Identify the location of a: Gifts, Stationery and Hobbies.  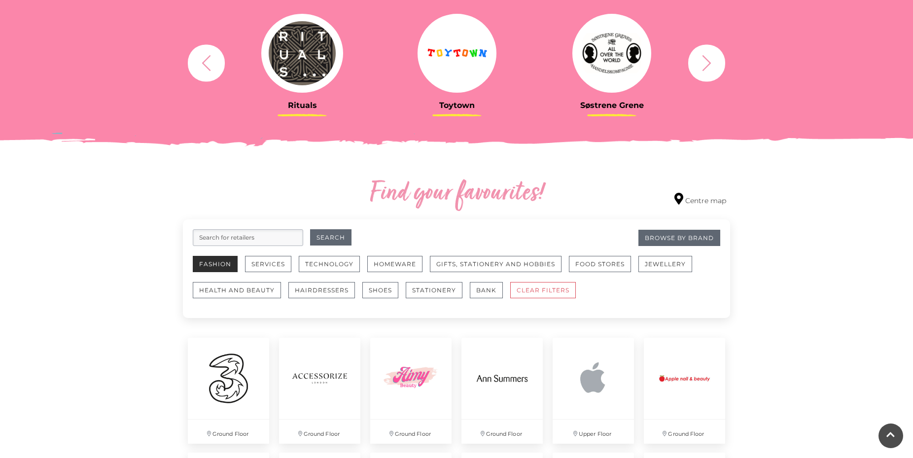
(499, 269).